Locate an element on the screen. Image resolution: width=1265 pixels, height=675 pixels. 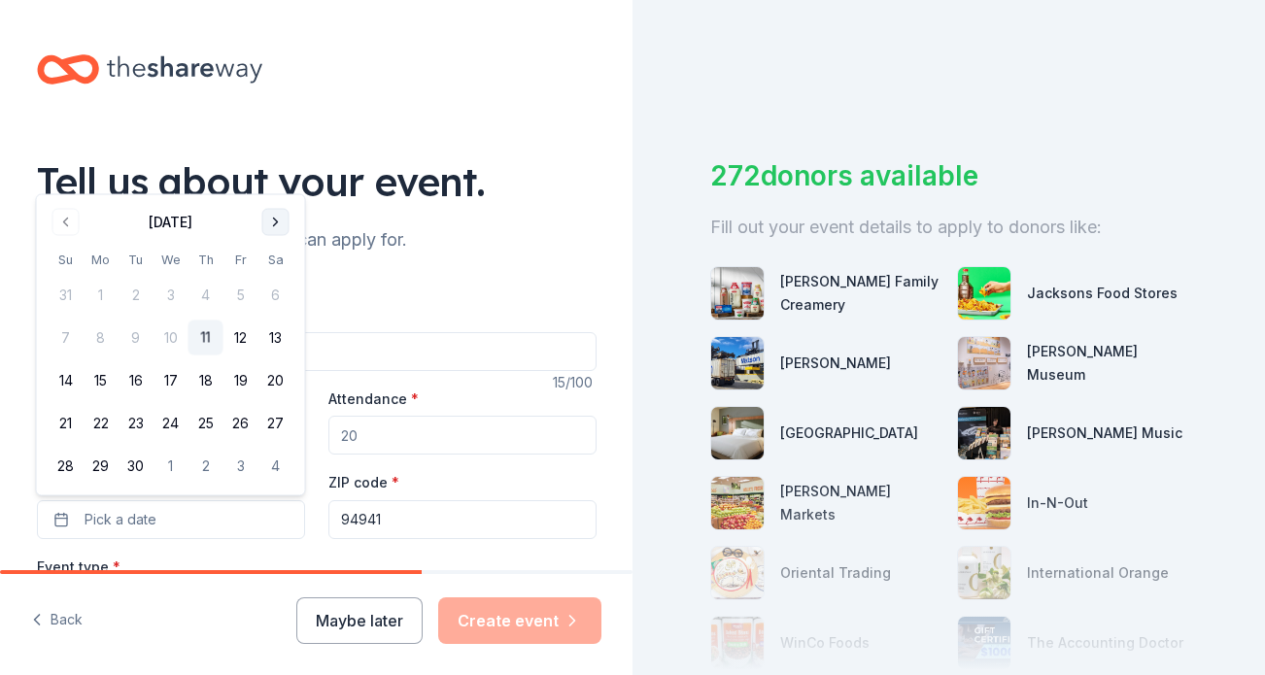
button: Pick a date is located at coordinates (171, 520).